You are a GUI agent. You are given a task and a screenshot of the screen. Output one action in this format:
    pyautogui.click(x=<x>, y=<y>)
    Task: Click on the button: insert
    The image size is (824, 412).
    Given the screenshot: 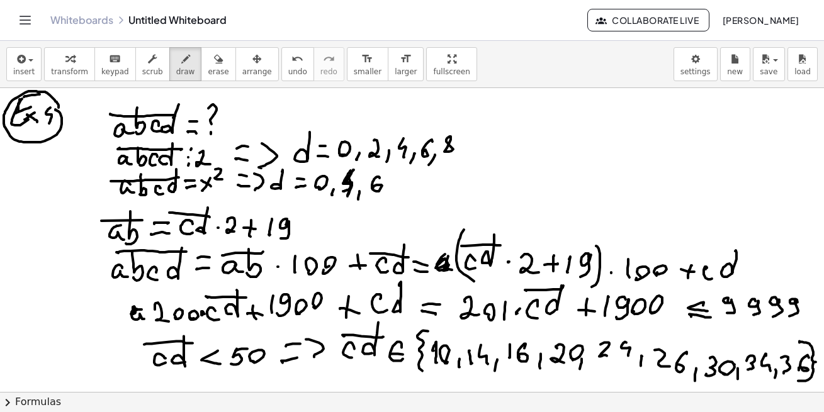 What is the action you would take?
    pyautogui.click(x=24, y=64)
    